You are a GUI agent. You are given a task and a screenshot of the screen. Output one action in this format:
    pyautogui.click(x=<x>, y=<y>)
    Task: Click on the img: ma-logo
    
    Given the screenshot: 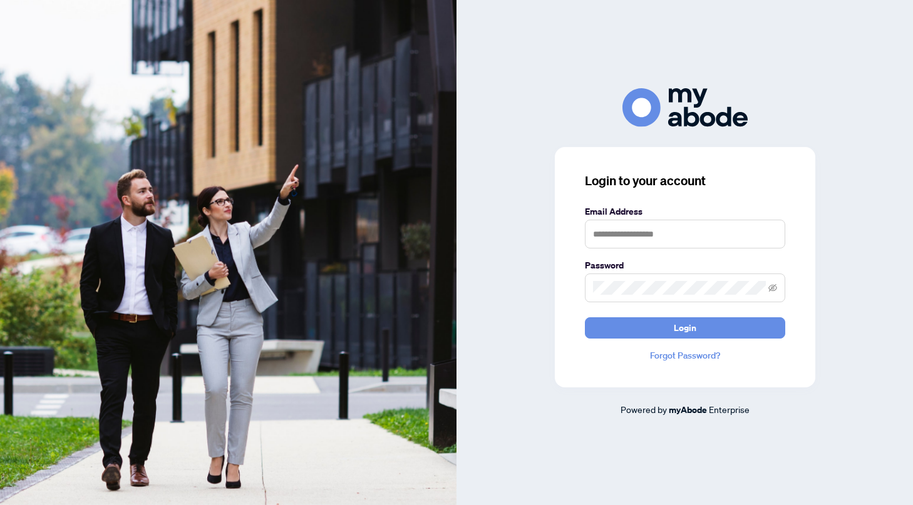 What is the action you would take?
    pyautogui.click(x=685, y=107)
    